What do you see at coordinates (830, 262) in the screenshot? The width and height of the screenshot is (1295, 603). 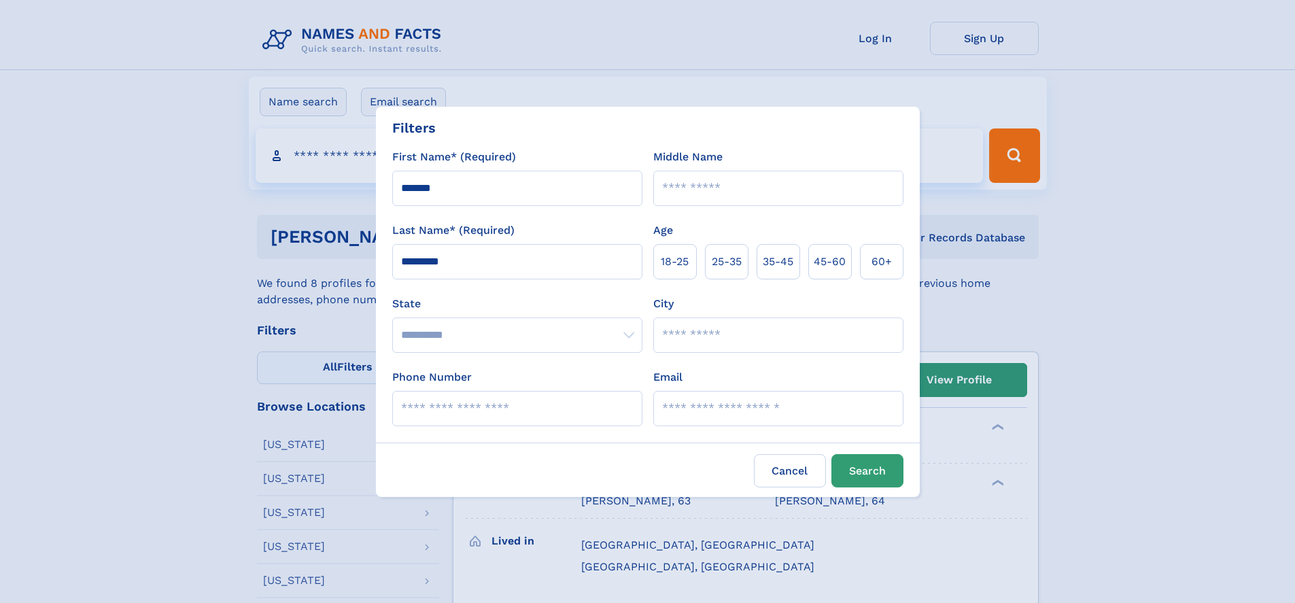 I see `span: 45‑60` at bounding box center [830, 262].